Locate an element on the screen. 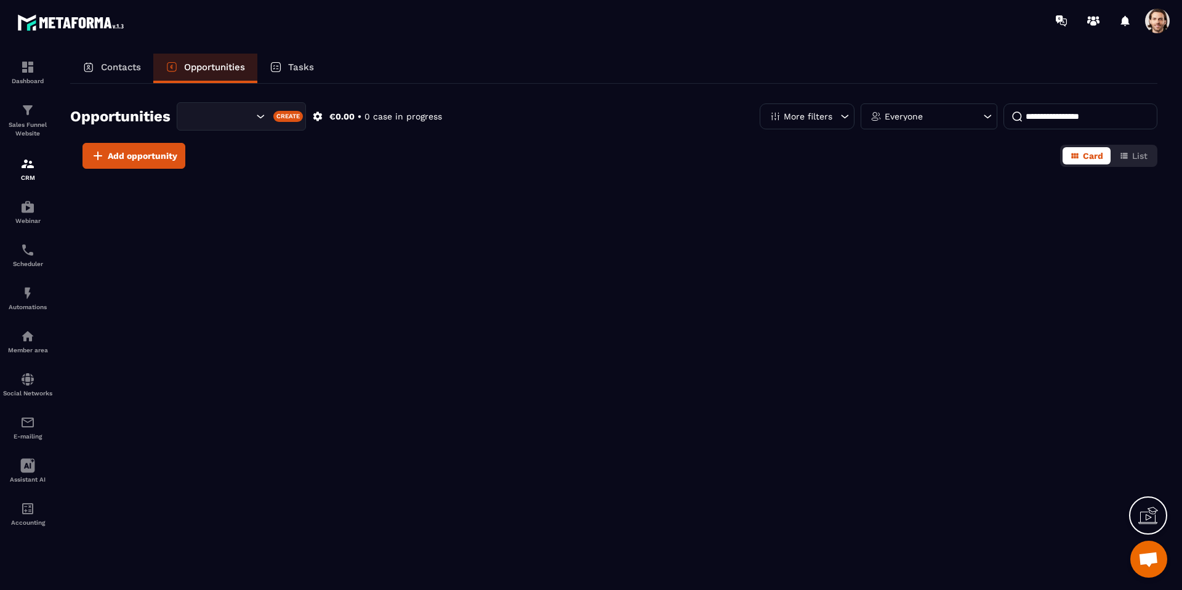 This screenshot has height=590, width=1182. p: Contacts is located at coordinates (121, 67).